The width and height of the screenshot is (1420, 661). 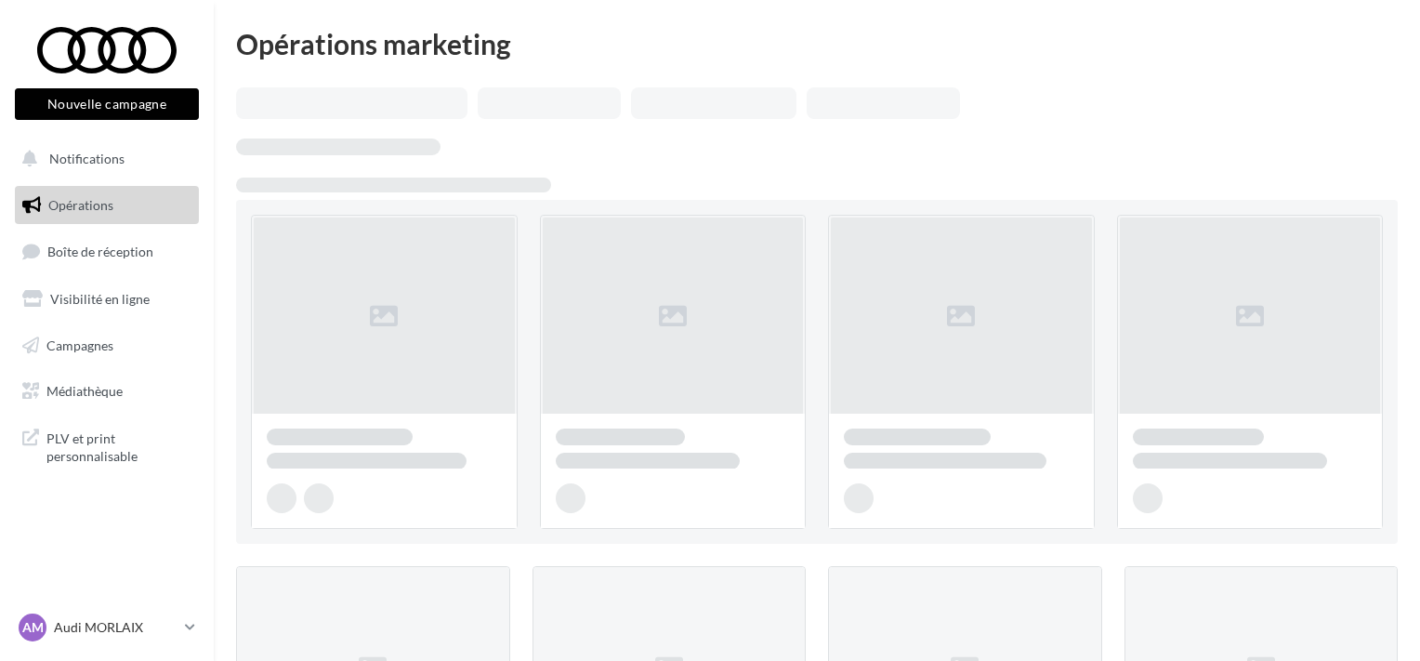 What do you see at coordinates (107, 445) in the screenshot?
I see `a: PLV et print personnalisable` at bounding box center [107, 445].